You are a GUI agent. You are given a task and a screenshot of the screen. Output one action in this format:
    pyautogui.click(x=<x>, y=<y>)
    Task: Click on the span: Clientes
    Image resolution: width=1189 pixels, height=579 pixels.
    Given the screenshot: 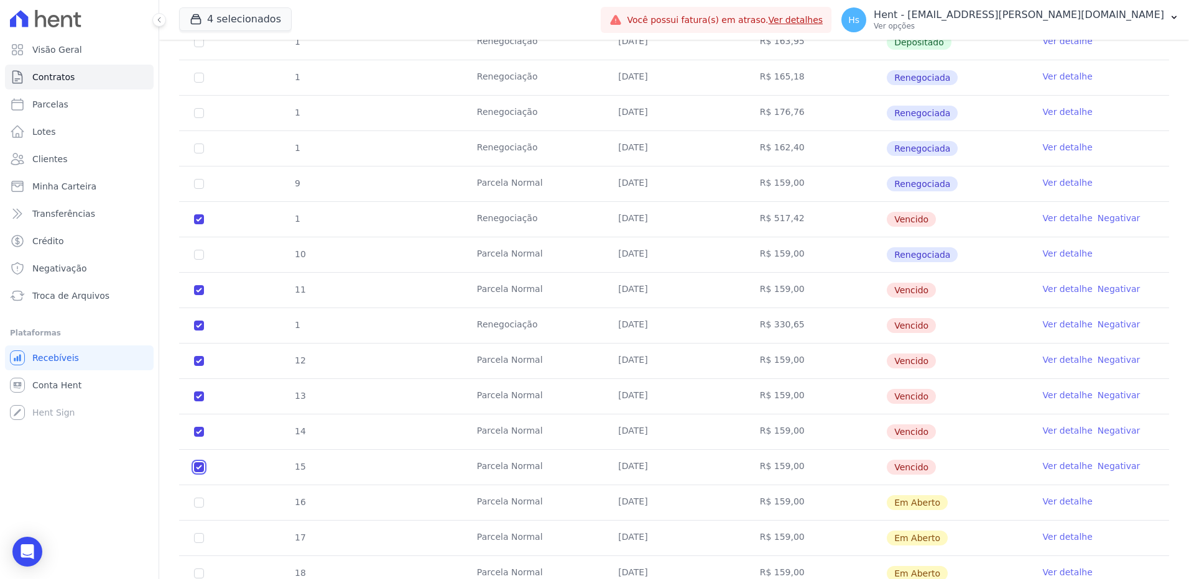 What is the action you would take?
    pyautogui.click(x=50, y=159)
    